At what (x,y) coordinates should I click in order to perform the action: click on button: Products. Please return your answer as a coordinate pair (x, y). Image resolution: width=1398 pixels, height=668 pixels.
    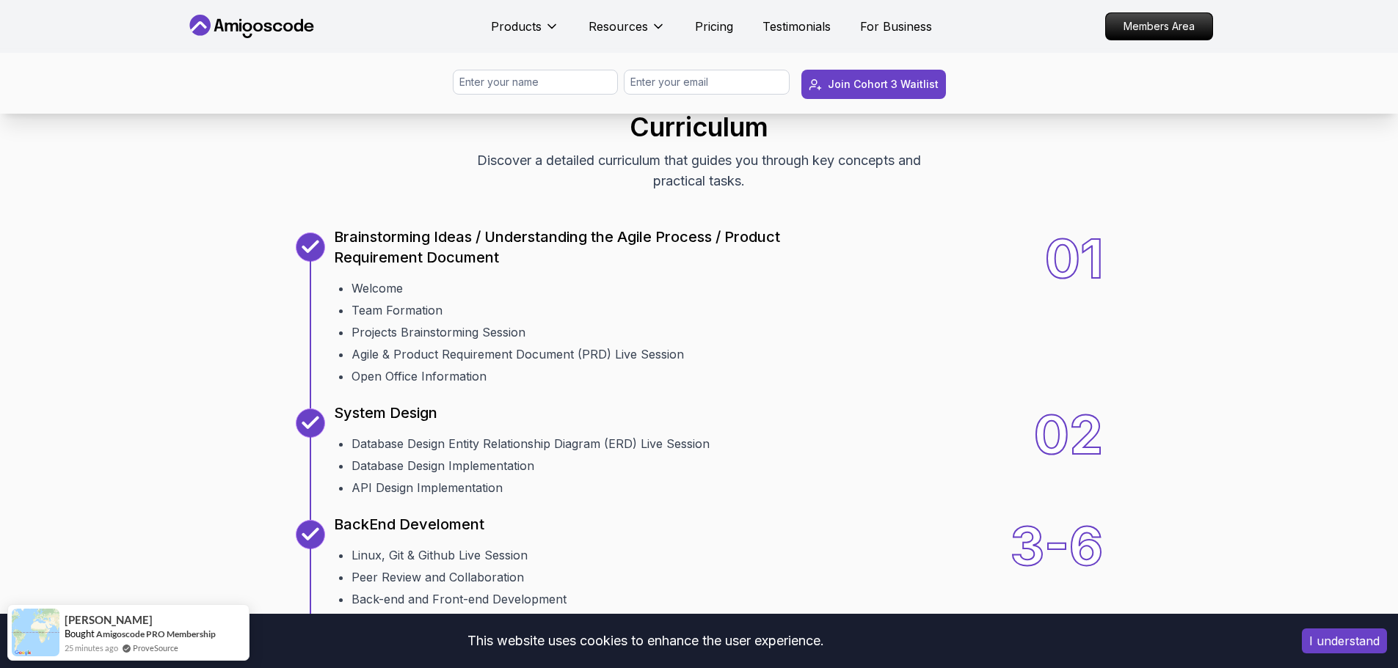
    Looking at the image, I should click on (525, 32).